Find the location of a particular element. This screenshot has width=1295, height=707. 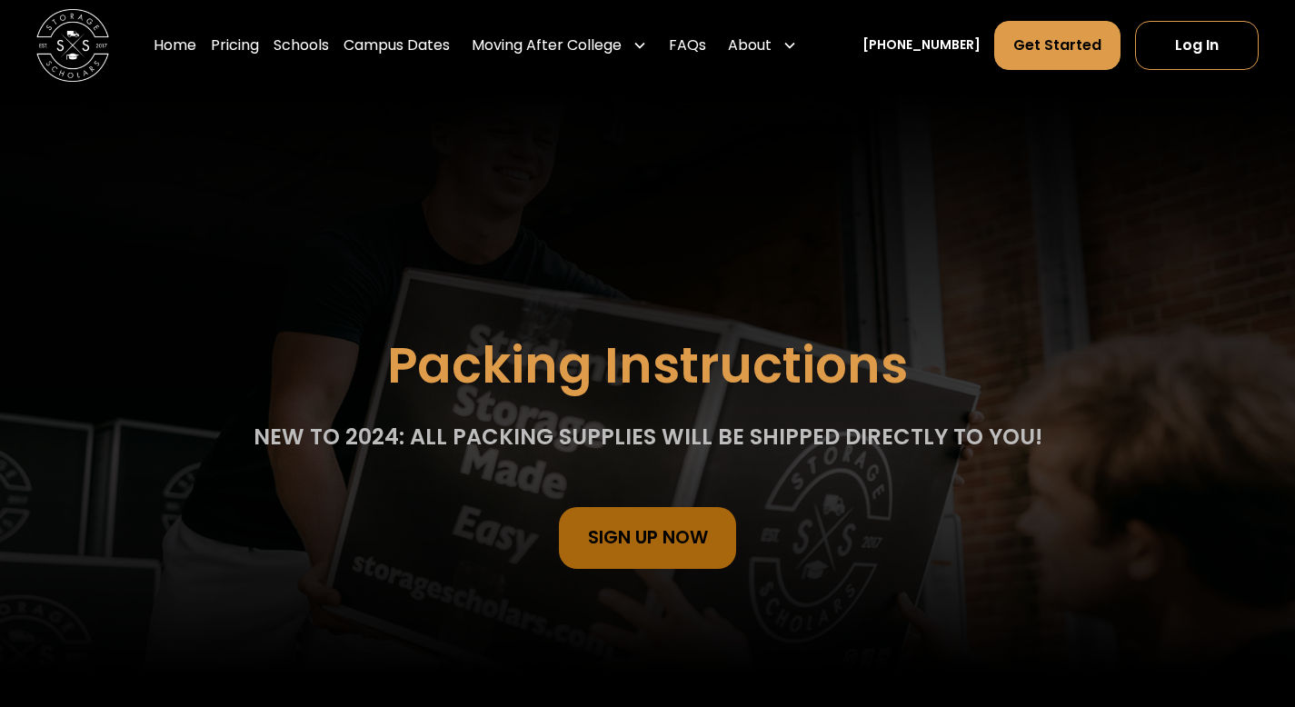

h1: Packing Instructions is located at coordinates (647, 365).